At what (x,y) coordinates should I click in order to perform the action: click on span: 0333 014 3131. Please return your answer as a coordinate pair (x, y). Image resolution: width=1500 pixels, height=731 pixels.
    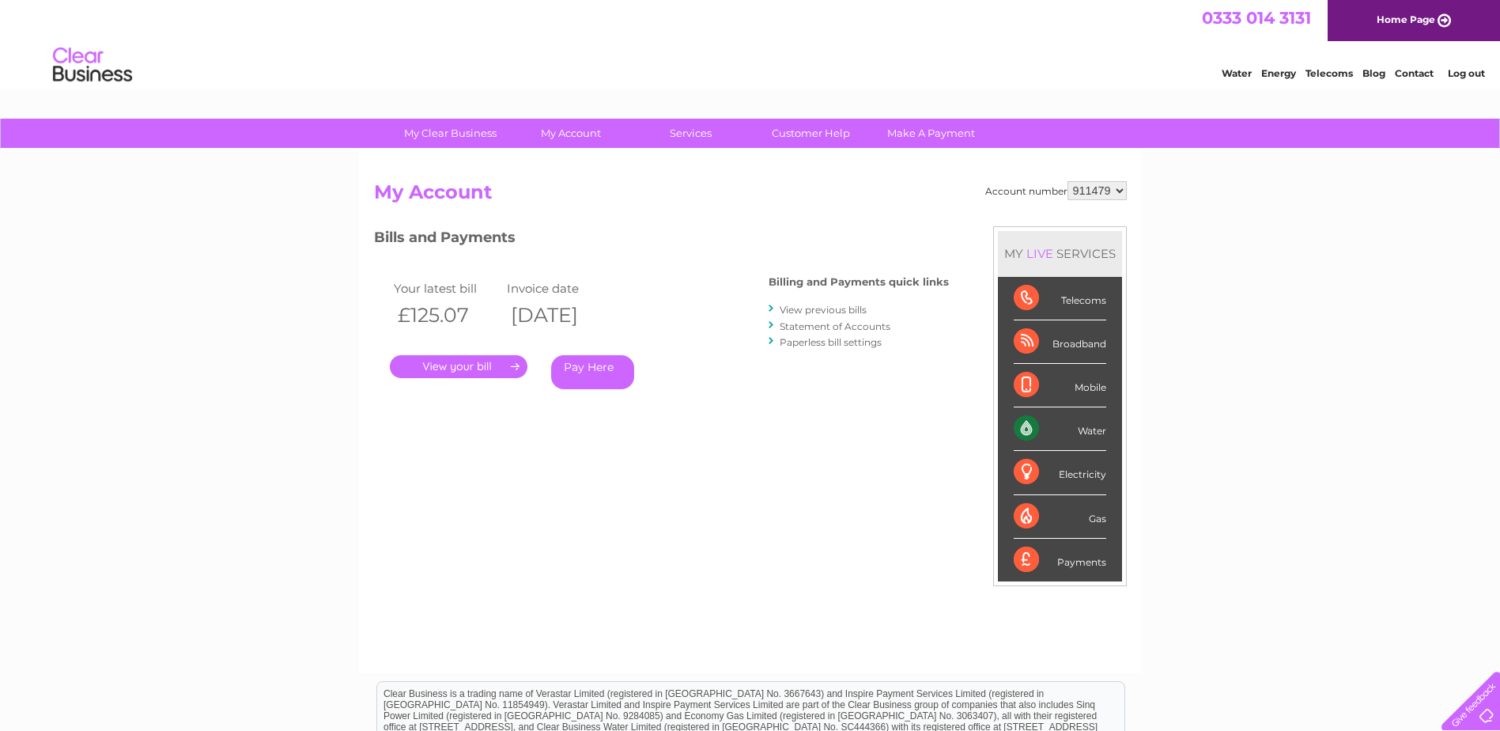
    Looking at the image, I should click on (1257, 17).